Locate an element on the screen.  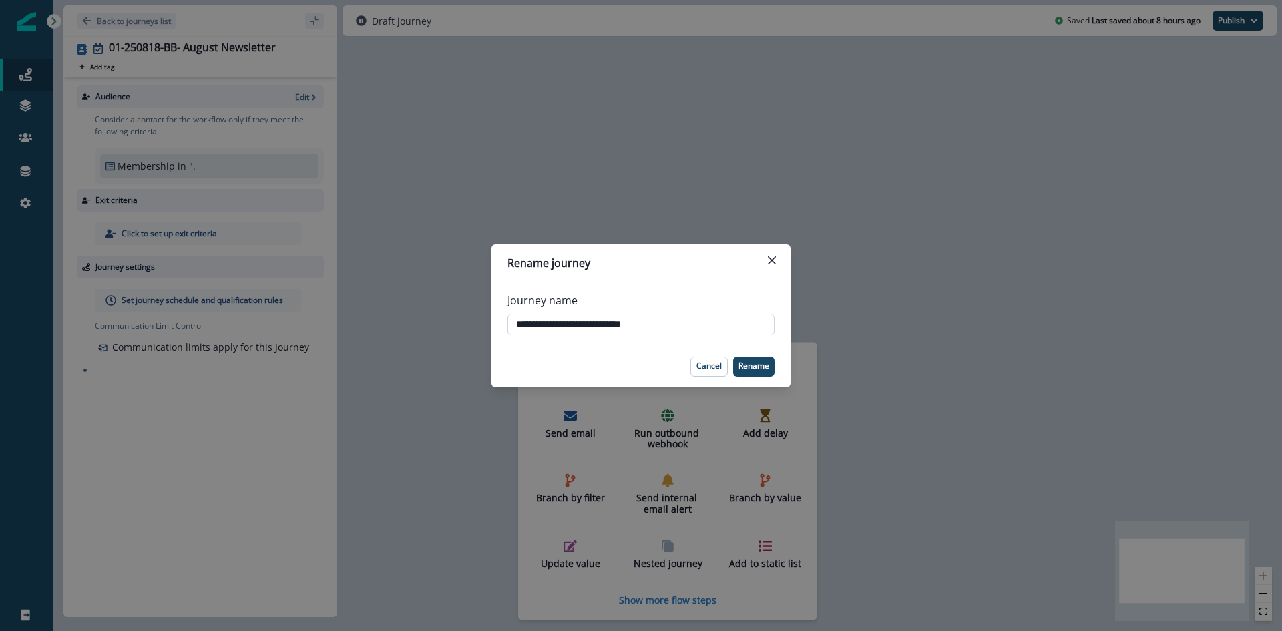
button: Cancel is located at coordinates (709, 367).